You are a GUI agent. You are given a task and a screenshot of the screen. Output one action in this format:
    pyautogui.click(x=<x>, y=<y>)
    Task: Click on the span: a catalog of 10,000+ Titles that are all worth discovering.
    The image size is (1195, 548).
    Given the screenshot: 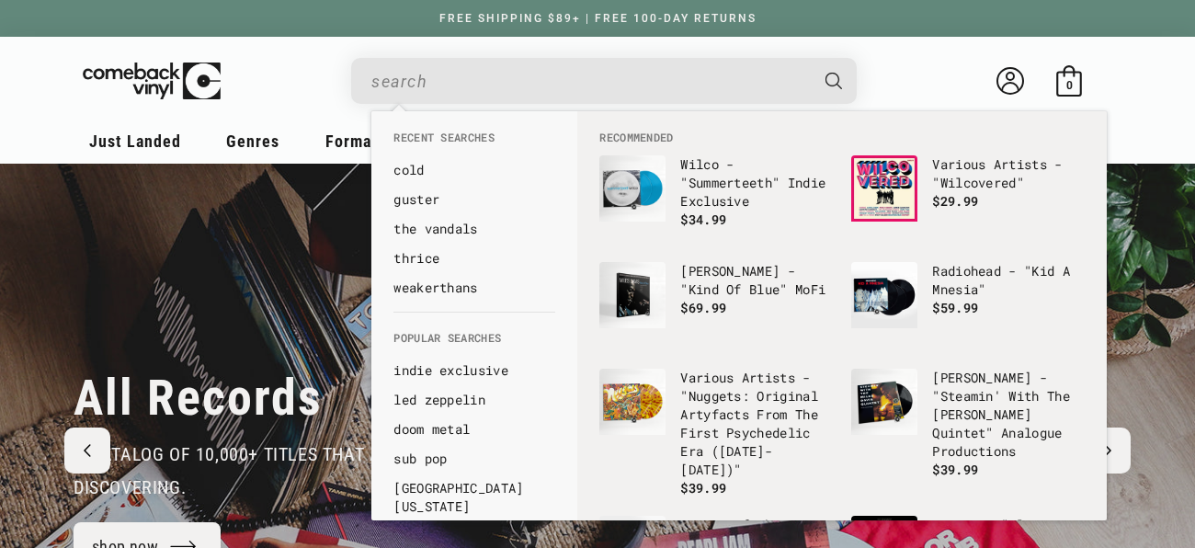 What is the action you would take?
    pyautogui.click(x=287, y=471)
    